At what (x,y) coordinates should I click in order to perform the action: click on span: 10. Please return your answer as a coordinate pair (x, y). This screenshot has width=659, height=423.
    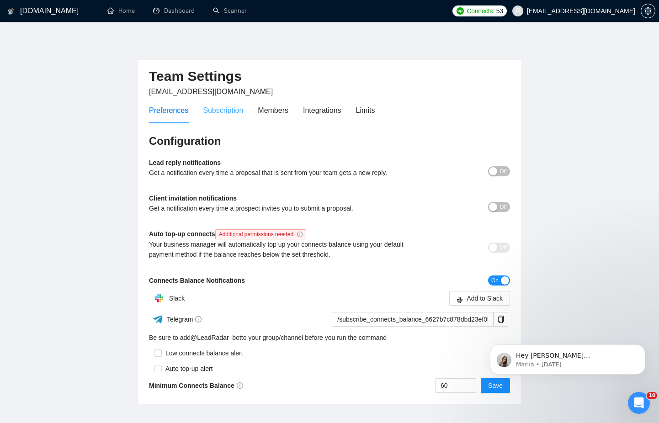
    Looking at the image, I should click on (651, 396).